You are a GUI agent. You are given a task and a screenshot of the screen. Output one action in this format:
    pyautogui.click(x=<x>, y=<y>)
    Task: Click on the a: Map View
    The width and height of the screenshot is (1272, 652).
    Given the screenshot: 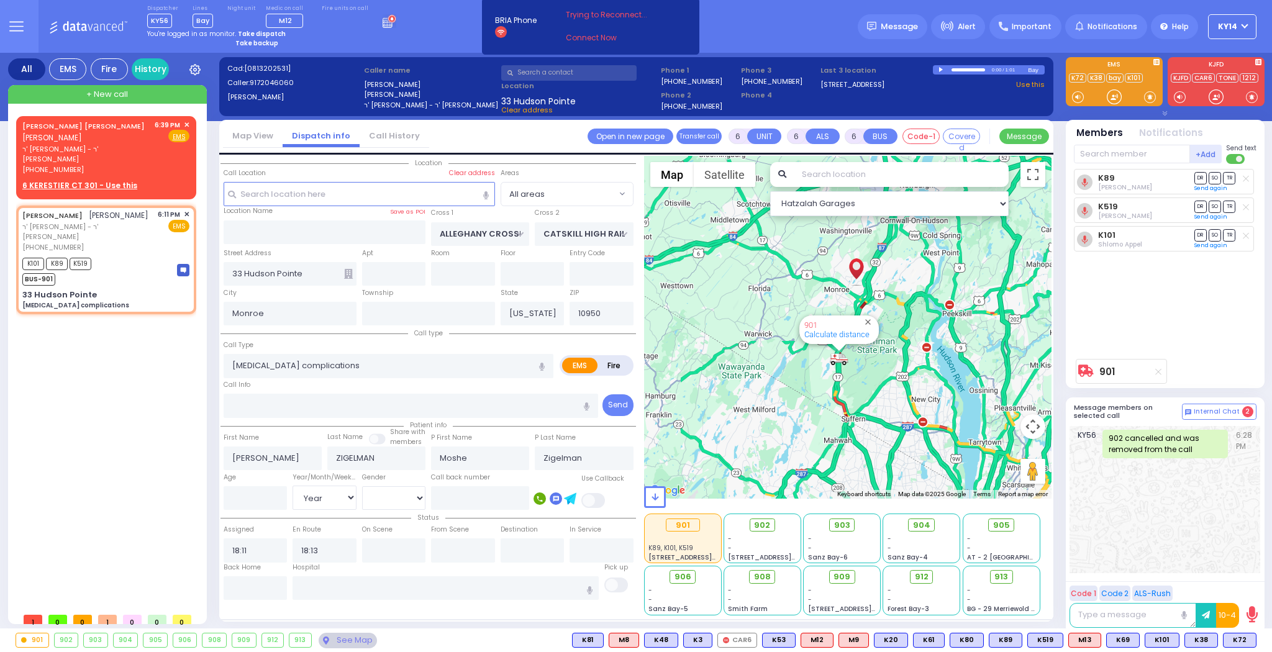 What is the action you would take?
    pyautogui.click(x=253, y=135)
    